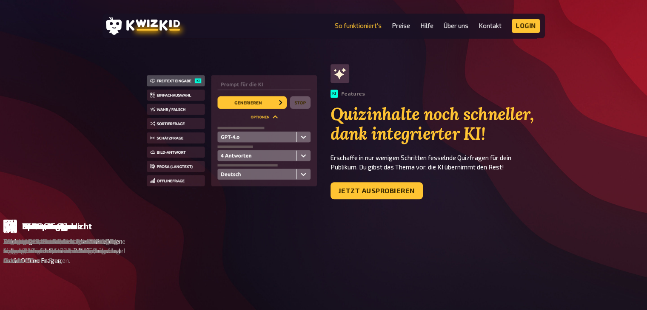  I want to click on a: Hilfe, so click(426, 26).